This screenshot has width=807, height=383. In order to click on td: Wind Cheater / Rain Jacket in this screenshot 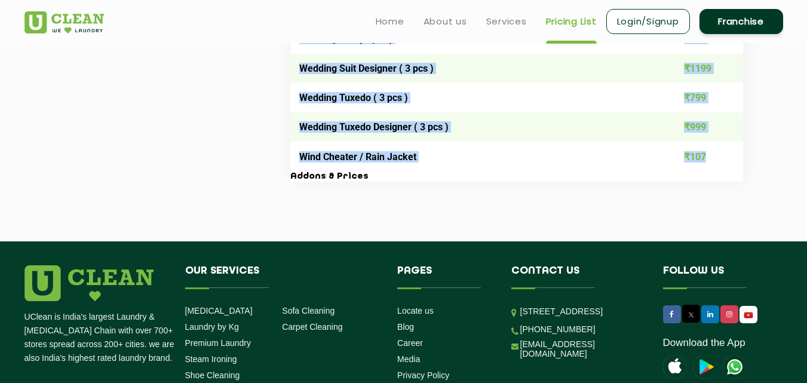, I will do `click(471, 156)`.